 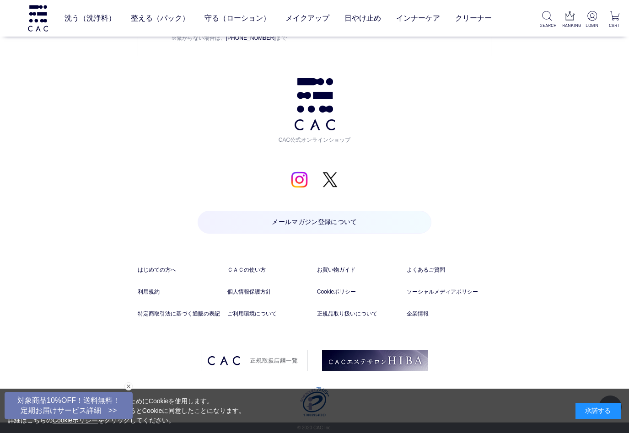 I want to click on a: CART, so click(x=614, y=20).